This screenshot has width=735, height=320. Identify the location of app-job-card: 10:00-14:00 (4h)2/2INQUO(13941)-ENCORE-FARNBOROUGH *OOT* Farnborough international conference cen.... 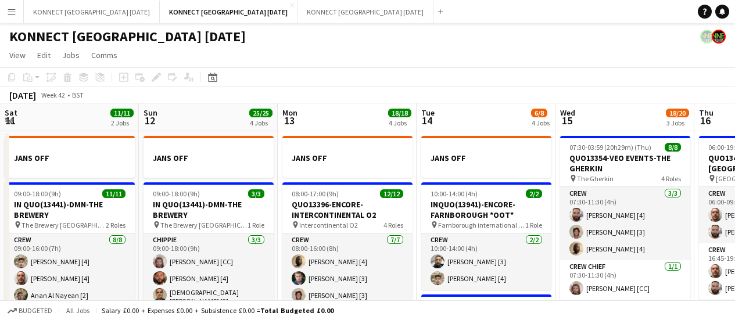
(486, 236).